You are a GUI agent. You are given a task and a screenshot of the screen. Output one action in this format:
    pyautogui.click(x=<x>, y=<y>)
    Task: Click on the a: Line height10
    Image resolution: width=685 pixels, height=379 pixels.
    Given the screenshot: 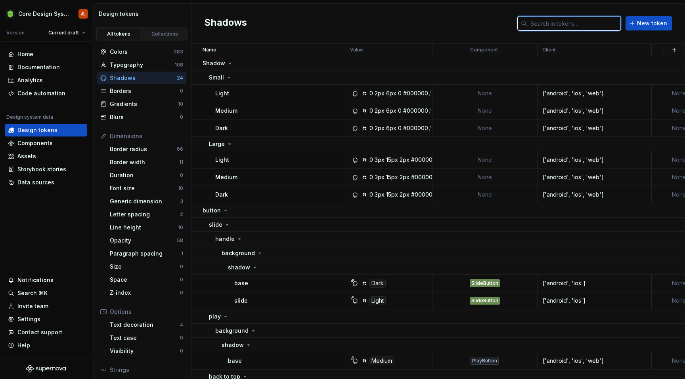 What is the action you would take?
    pyautogui.click(x=146, y=228)
    